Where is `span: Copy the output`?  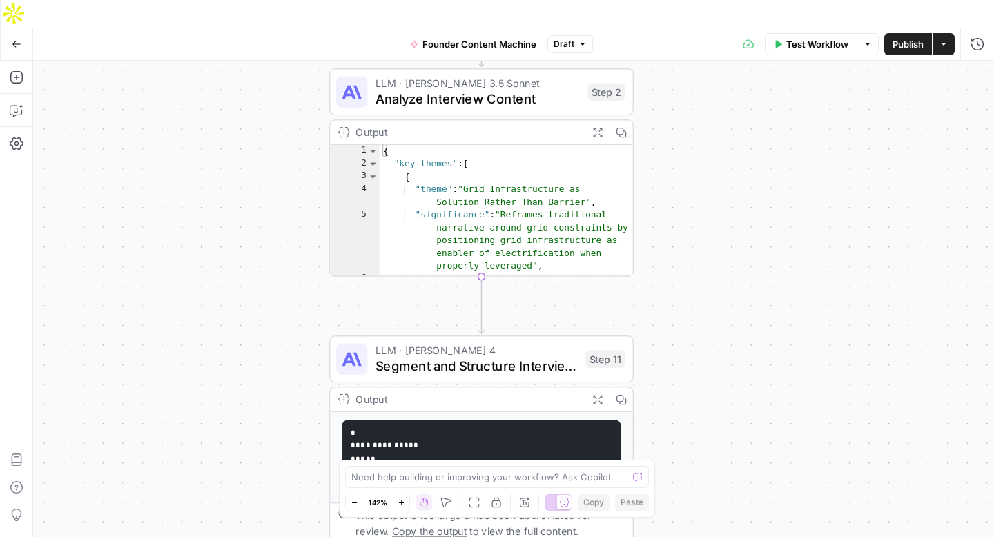 span: Copy the output is located at coordinates (429, 531).